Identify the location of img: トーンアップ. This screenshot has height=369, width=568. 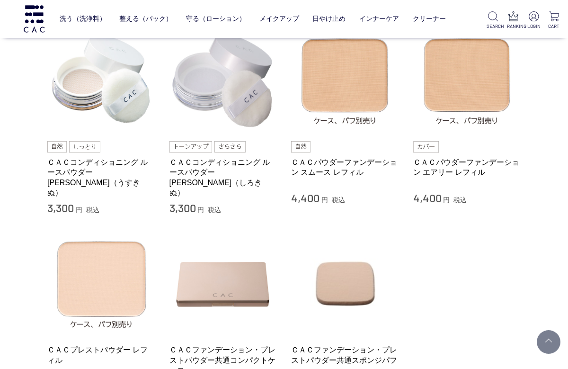
(191, 147).